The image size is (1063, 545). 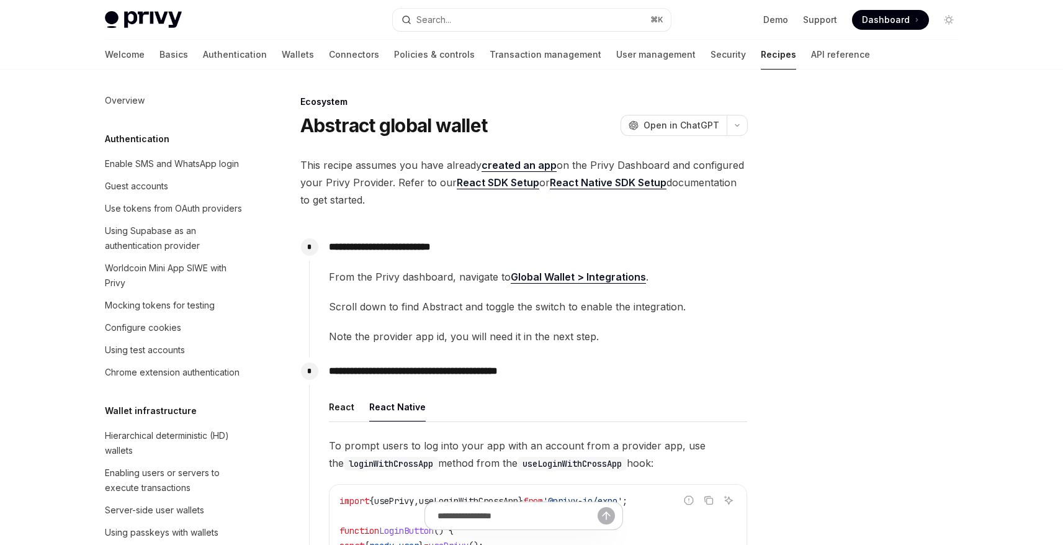 I want to click on h5: Wallet infrastructure, so click(x=151, y=411).